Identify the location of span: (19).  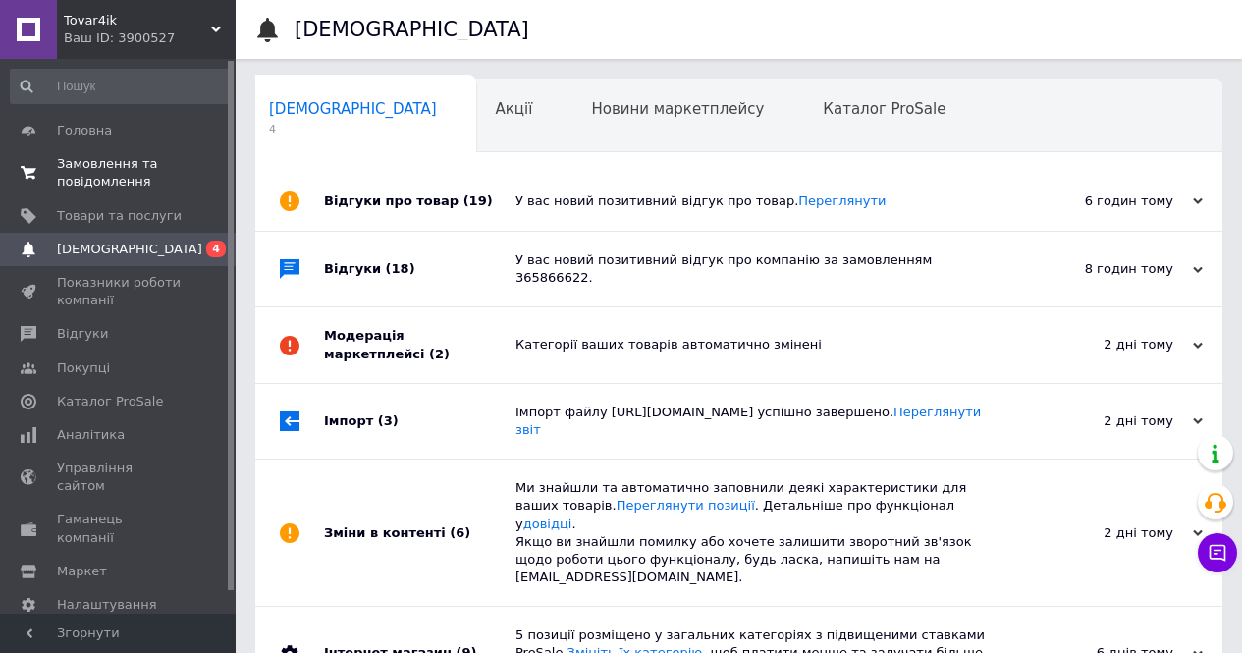
(478, 200).